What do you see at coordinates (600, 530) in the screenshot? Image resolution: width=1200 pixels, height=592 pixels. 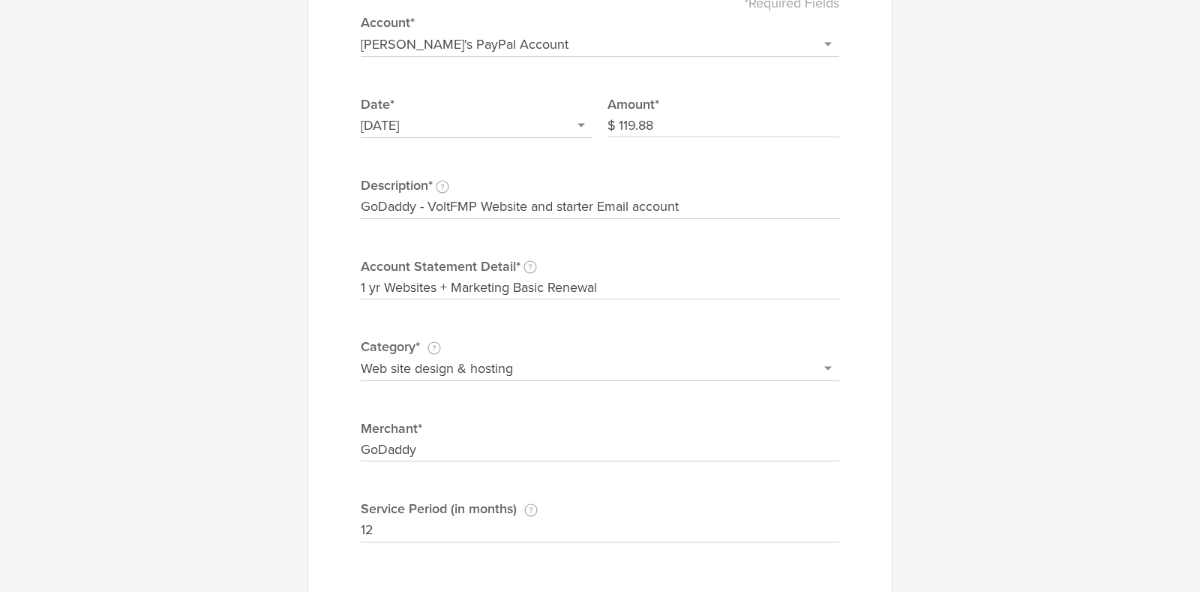 I see `input: Enter a number of months for services rendered` at bounding box center [600, 530].